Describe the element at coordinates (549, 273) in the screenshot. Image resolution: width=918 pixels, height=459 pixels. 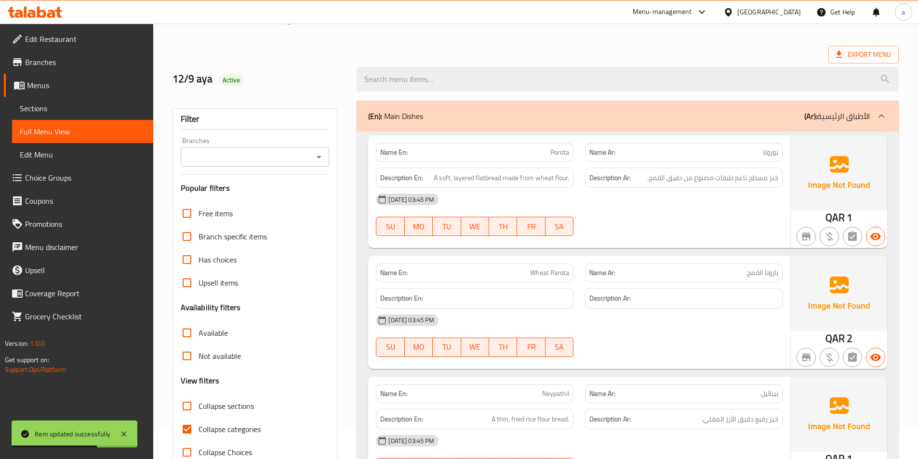
I see `span: Wheat Parota` at that location.